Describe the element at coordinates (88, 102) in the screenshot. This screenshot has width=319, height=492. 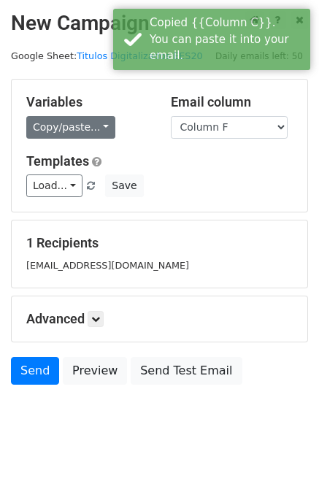
I see `h5: Variables` at that location.